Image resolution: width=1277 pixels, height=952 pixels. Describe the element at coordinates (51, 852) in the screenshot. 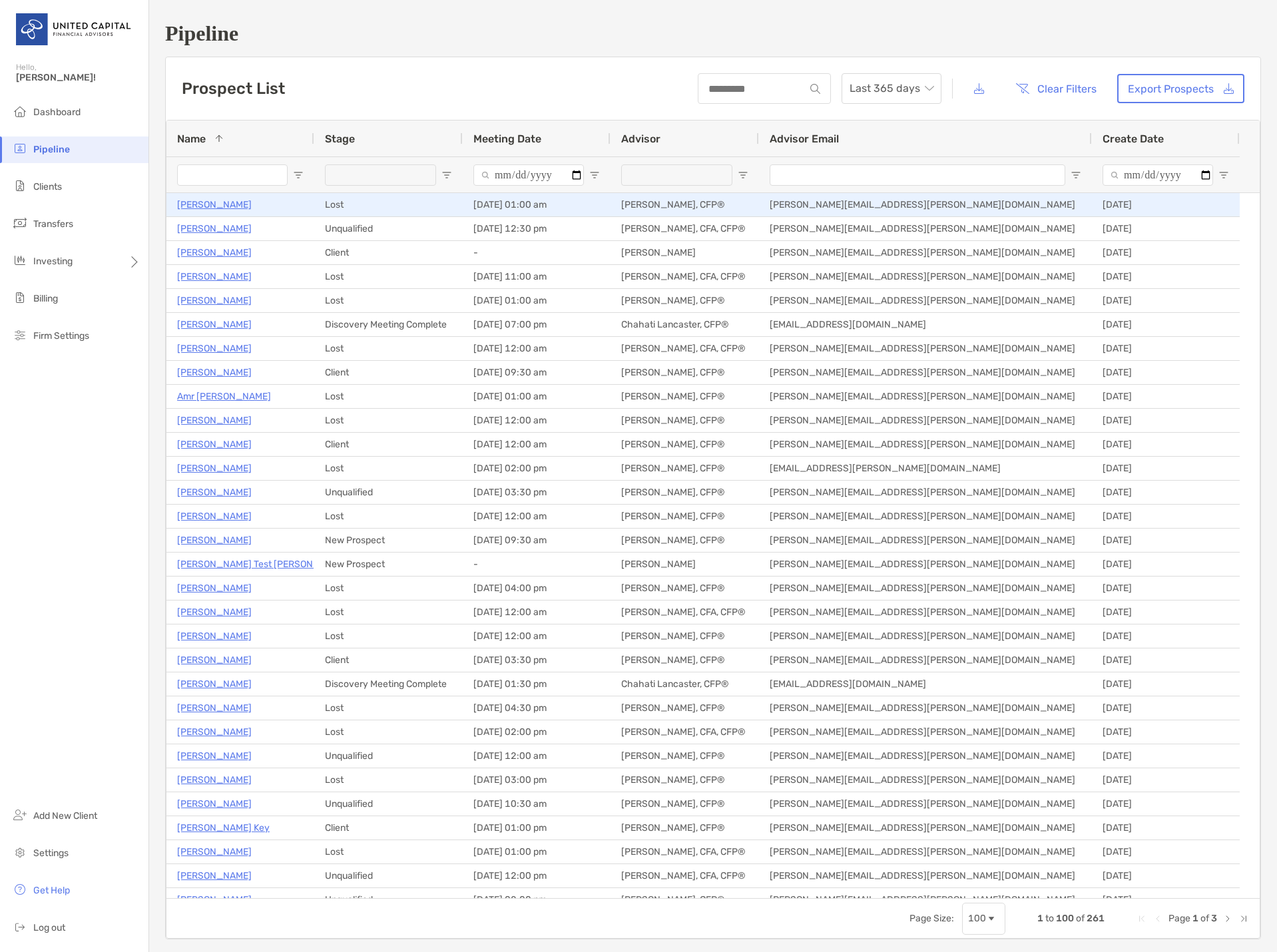

I see `span: Settings` at that location.